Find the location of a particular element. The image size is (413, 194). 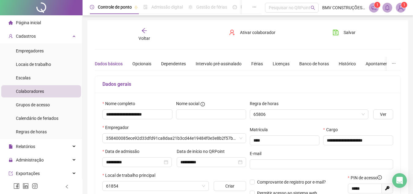

div: Open Intercom Messenger is located at coordinates (400, 180).